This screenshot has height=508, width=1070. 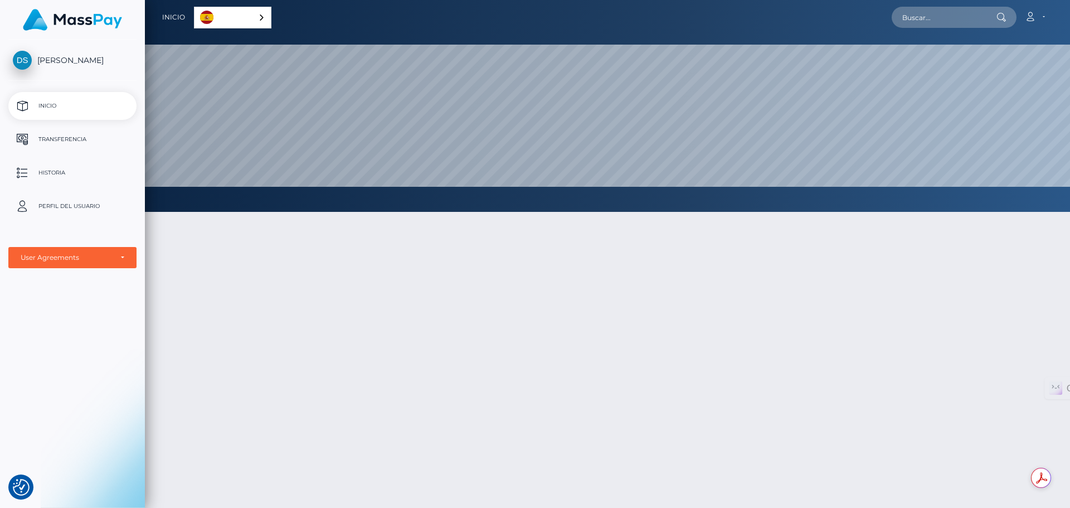 I want to click on p: Historia, so click(x=72, y=173).